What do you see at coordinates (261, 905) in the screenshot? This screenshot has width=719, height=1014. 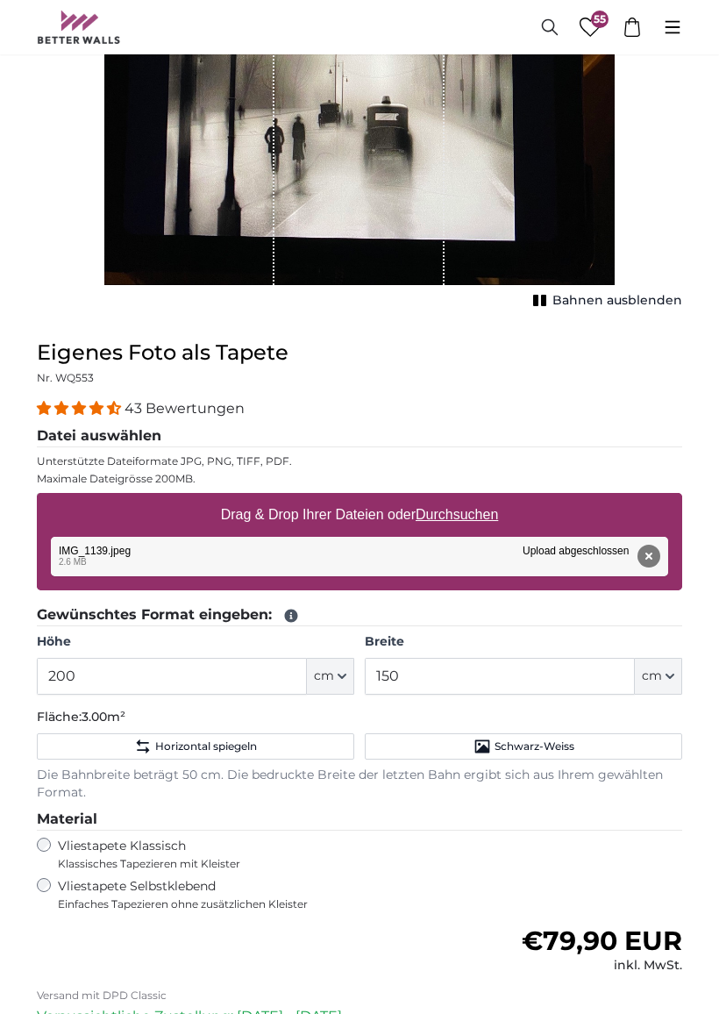 I see `span: Einfaches Tapezieren ohne zusätzlichen Kleister` at bounding box center [261, 905].